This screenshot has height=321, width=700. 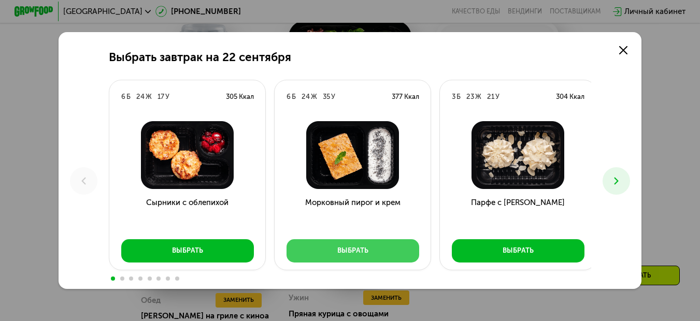 What do you see at coordinates (453, 97) in the screenshot?
I see `div: 3` at bounding box center [453, 97].